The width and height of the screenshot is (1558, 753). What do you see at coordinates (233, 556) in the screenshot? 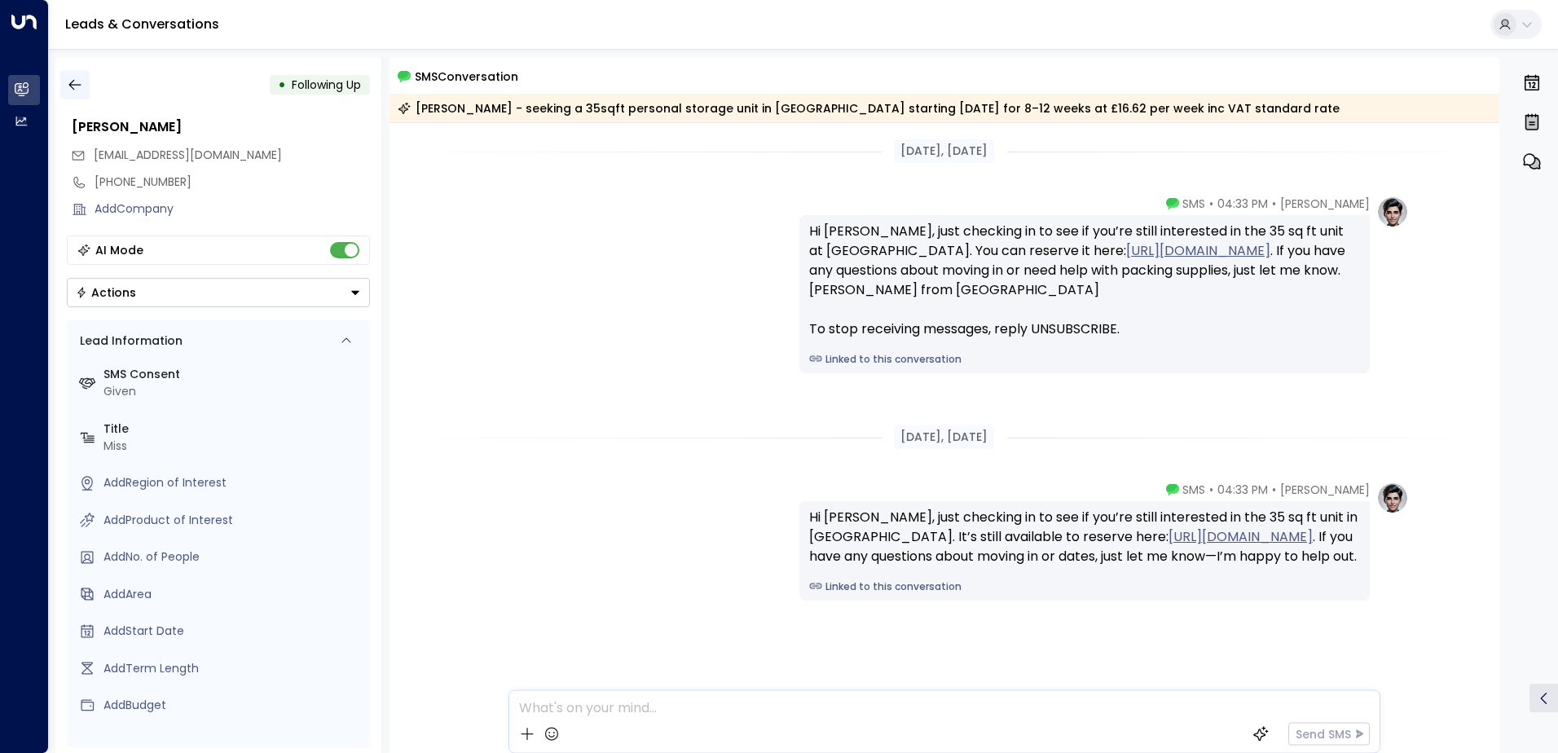
I see `div: AddNo. of People` at bounding box center [233, 556].